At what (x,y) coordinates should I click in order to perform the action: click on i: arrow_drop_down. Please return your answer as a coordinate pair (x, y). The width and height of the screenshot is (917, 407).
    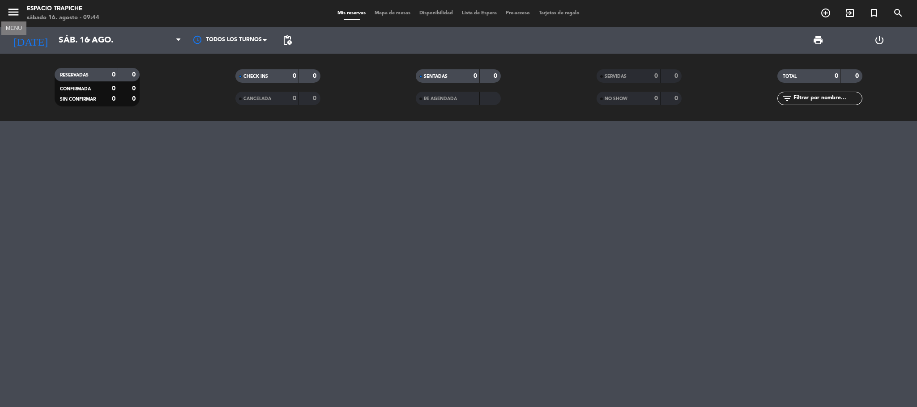
    Looking at the image, I should click on (89, 40).